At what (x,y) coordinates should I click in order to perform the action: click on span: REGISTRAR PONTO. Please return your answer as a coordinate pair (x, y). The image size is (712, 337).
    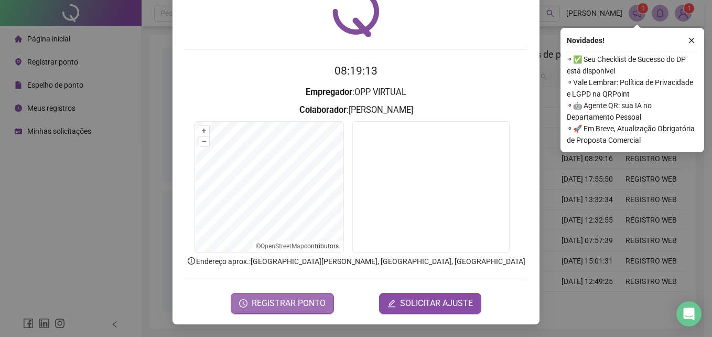
    Looking at the image, I should click on (288, 303).